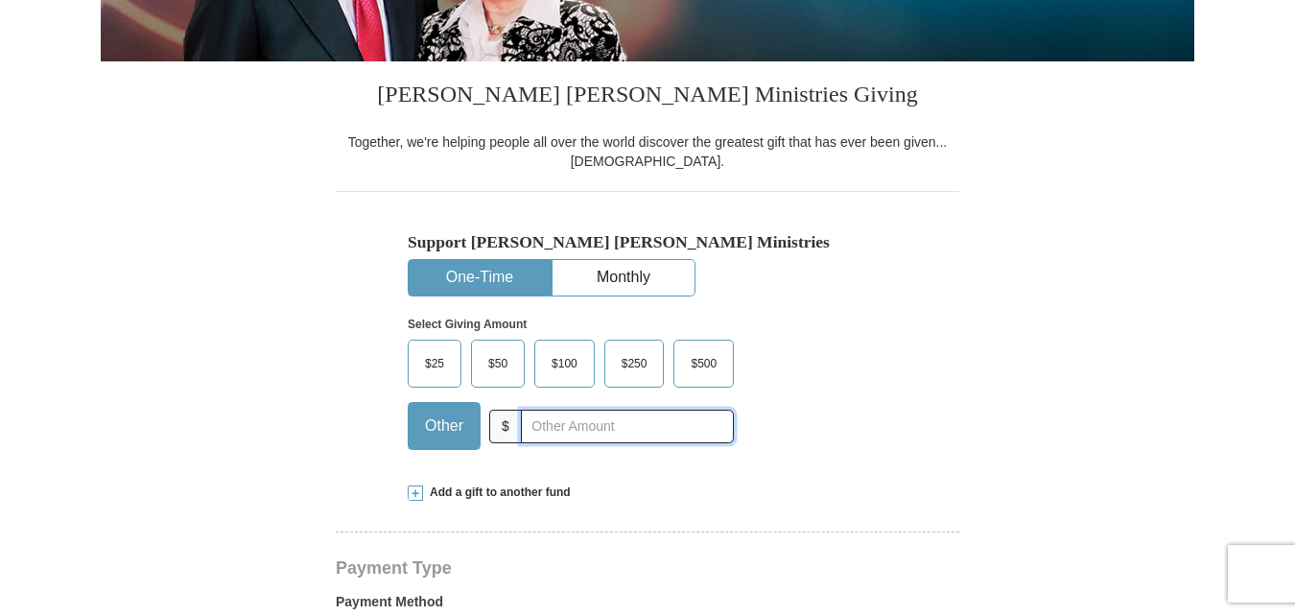 The width and height of the screenshot is (1295, 616). What do you see at coordinates (564, 364) in the screenshot?
I see `span: $100` at bounding box center [564, 364].